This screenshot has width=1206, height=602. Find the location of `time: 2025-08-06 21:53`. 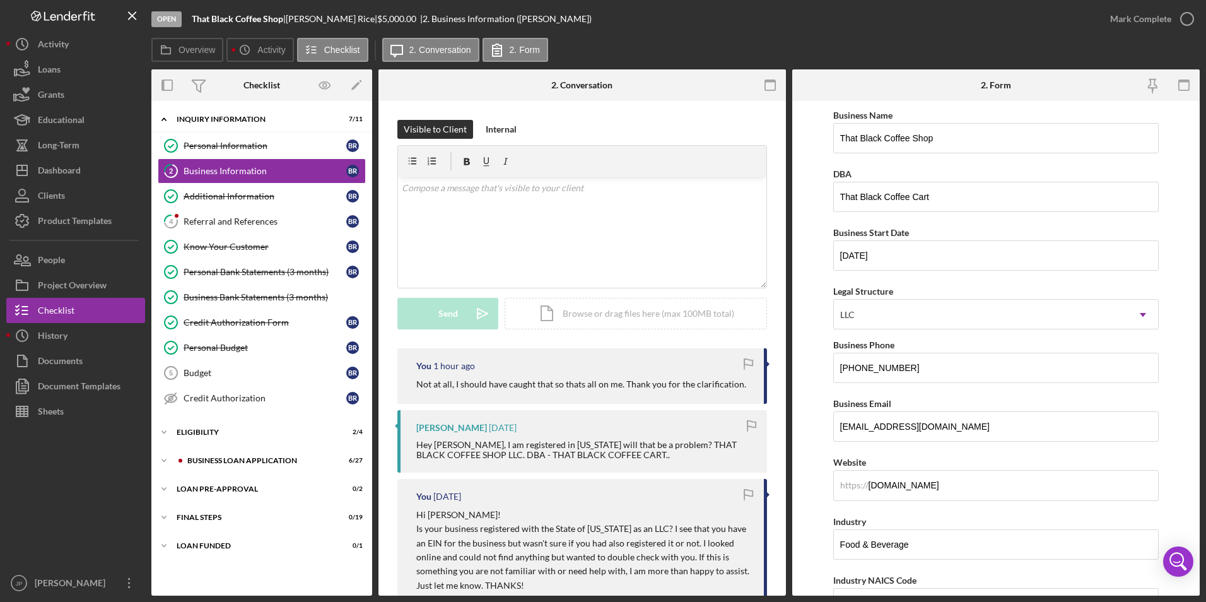

time: 2025-08-06 21:53 is located at coordinates (447, 496).